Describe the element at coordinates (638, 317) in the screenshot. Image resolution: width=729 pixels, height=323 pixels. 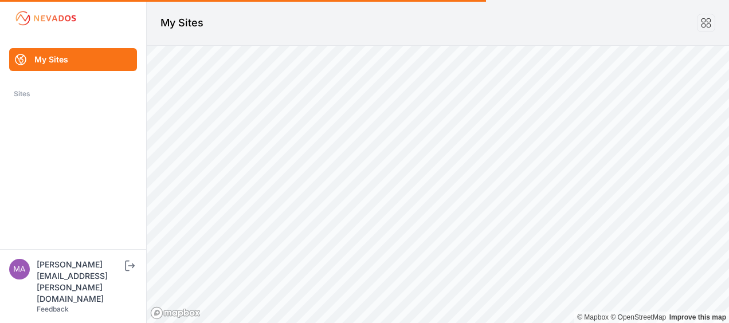
I see `a: OpenStreetMap` at that location.